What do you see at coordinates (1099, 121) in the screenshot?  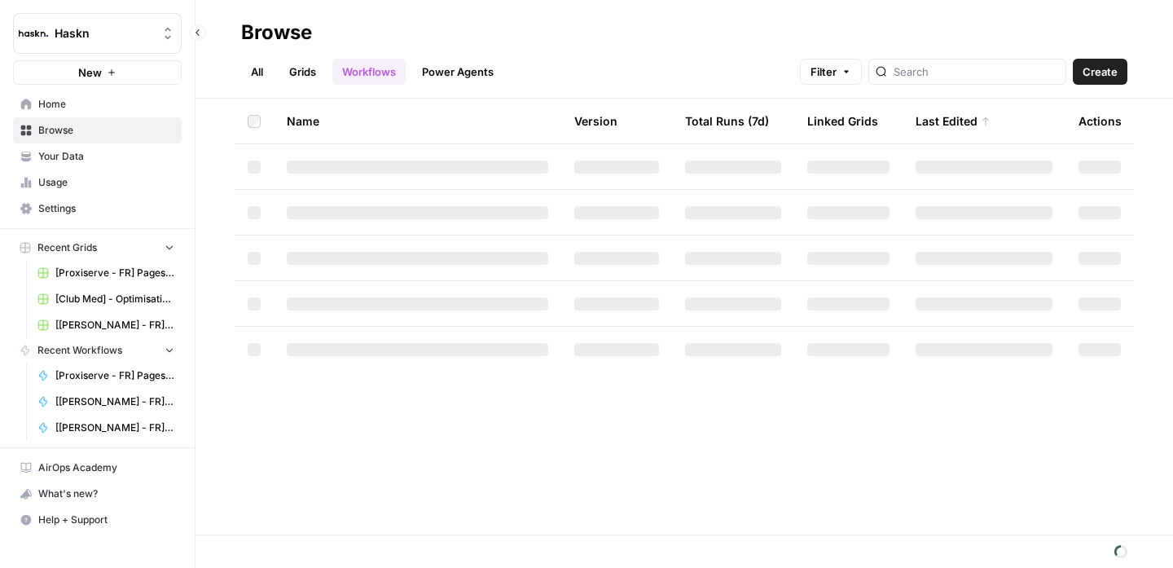 I see `div: Actions` at bounding box center [1099, 121].